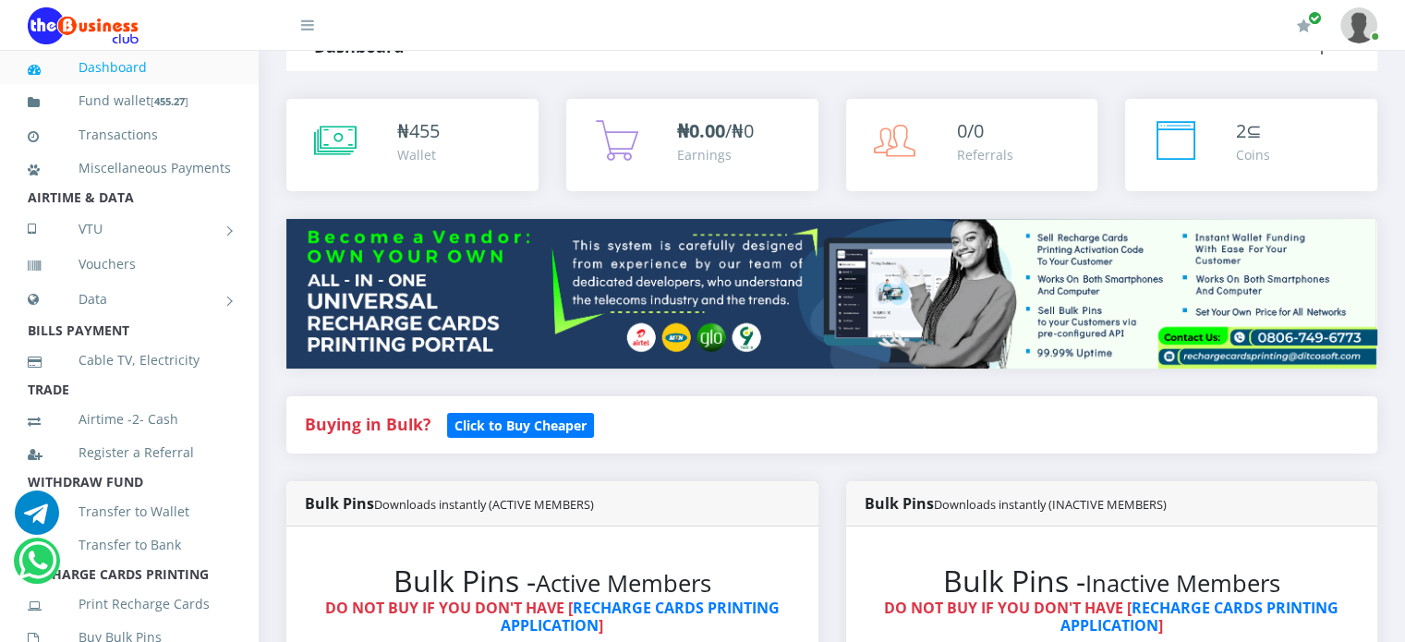 The height and width of the screenshot is (642, 1405). What do you see at coordinates (129, 135) in the screenshot?
I see `a: Transactions` at bounding box center [129, 135].